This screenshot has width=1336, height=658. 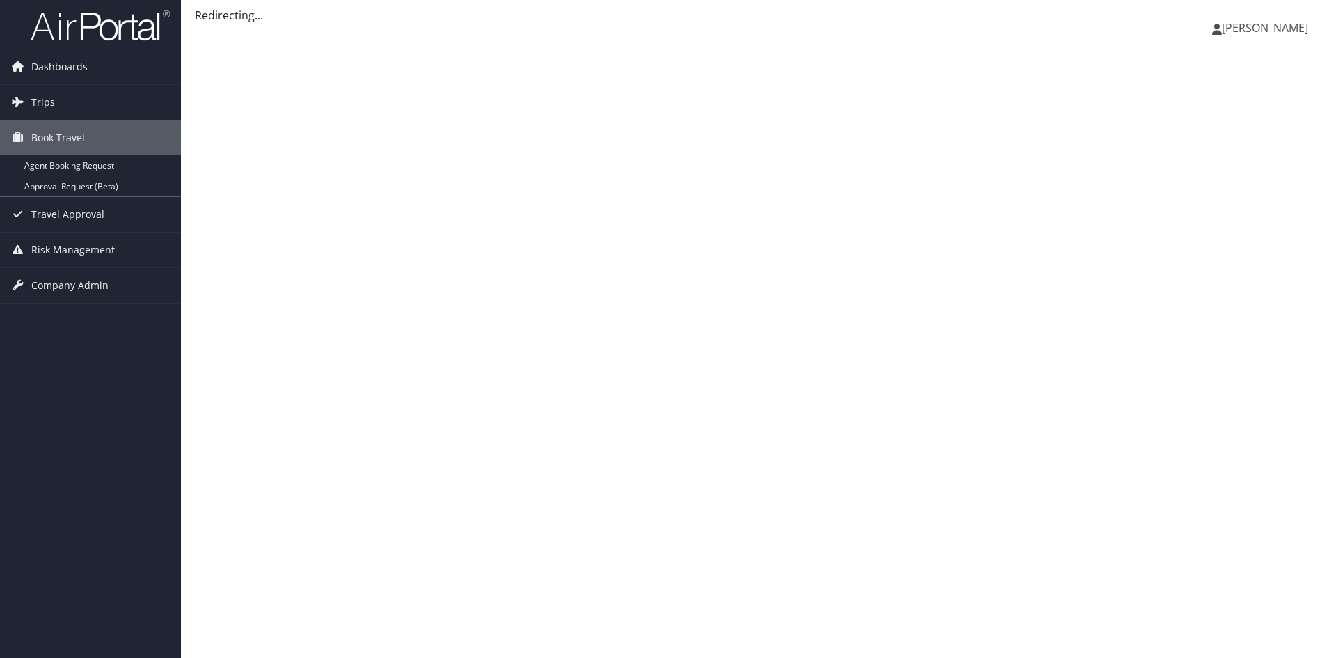 I want to click on div: Redirecting..., so click(x=759, y=15).